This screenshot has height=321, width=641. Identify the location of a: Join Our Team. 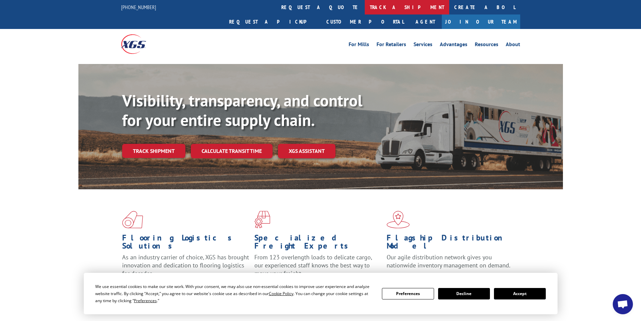
(481, 22).